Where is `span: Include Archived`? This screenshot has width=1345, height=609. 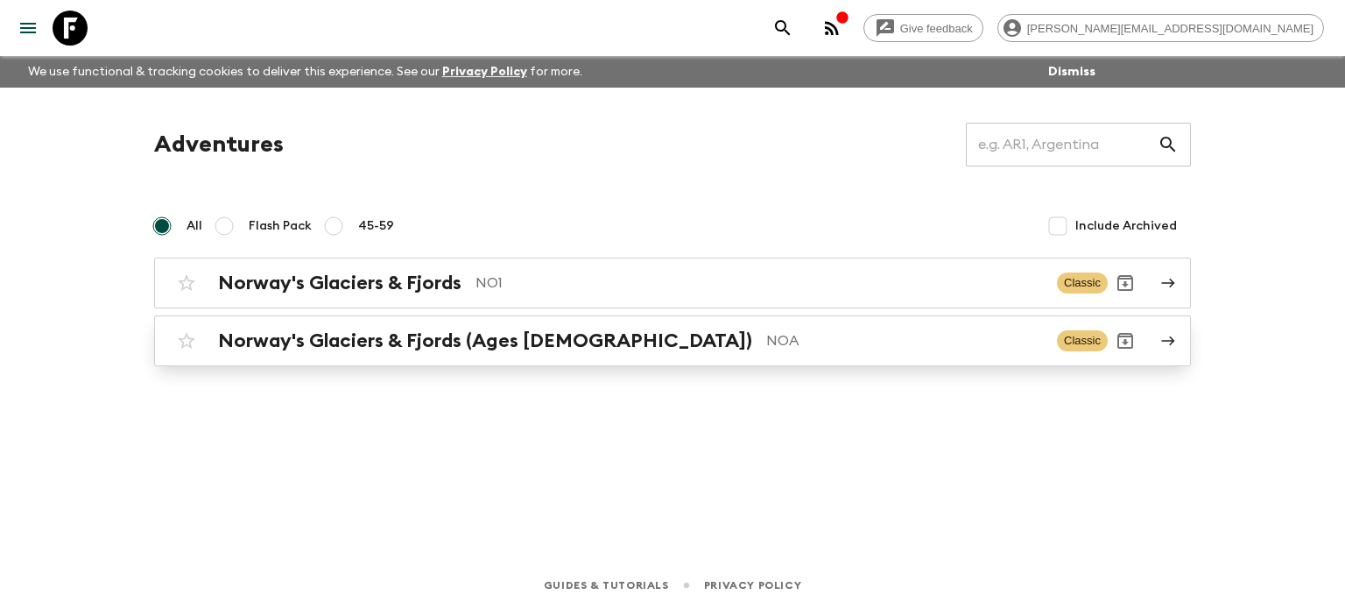
span: Include Archived is located at coordinates (1126, 226).